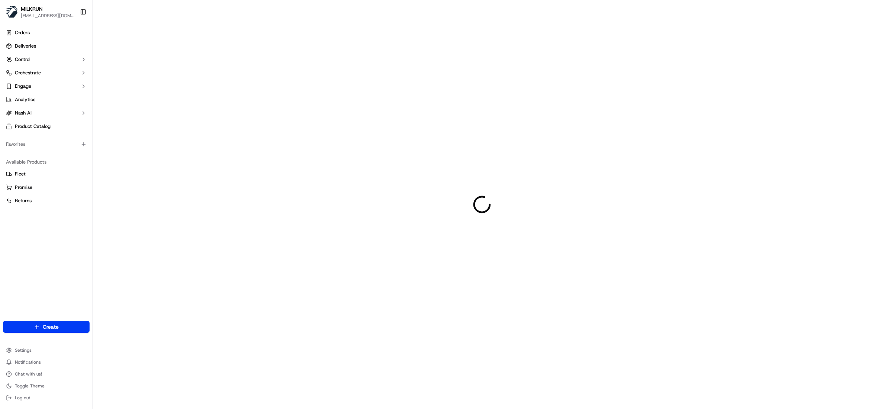 The height and width of the screenshot is (409, 871). I want to click on a: Product Catalog, so click(46, 126).